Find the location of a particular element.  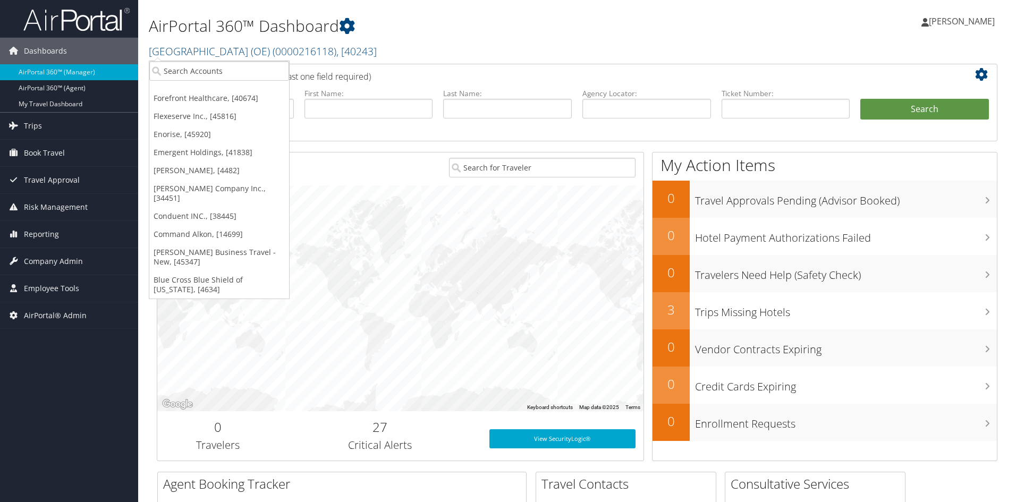

h3: Travelers is located at coordinates (218, 445).